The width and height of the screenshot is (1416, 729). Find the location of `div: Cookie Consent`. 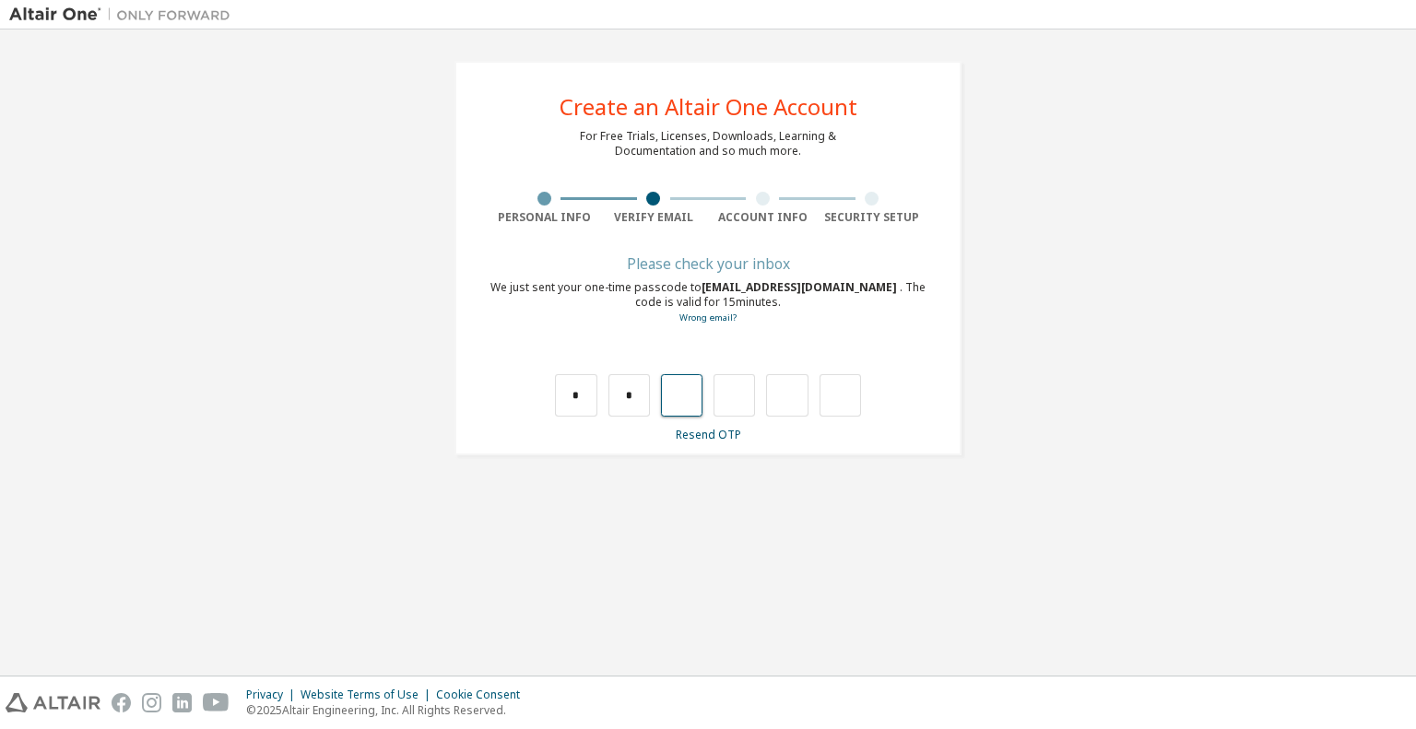

div: Cookie Consent is located at coordinates (483, 695).